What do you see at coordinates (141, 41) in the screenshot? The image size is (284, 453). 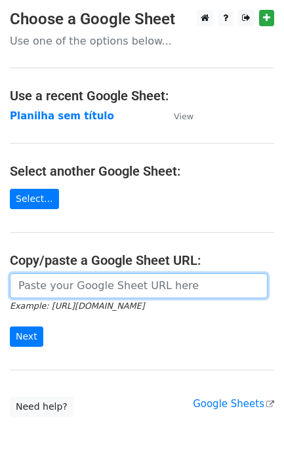 I see `p: Use one of the options below...` at bounding box center [141, 41].